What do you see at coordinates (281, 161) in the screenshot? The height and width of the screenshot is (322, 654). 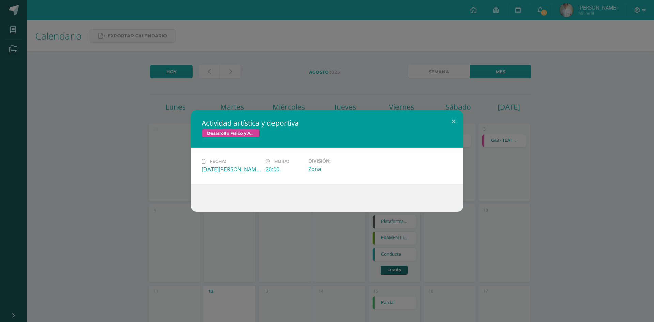 I see `span: Hora:` at bounding box center [281, 161].